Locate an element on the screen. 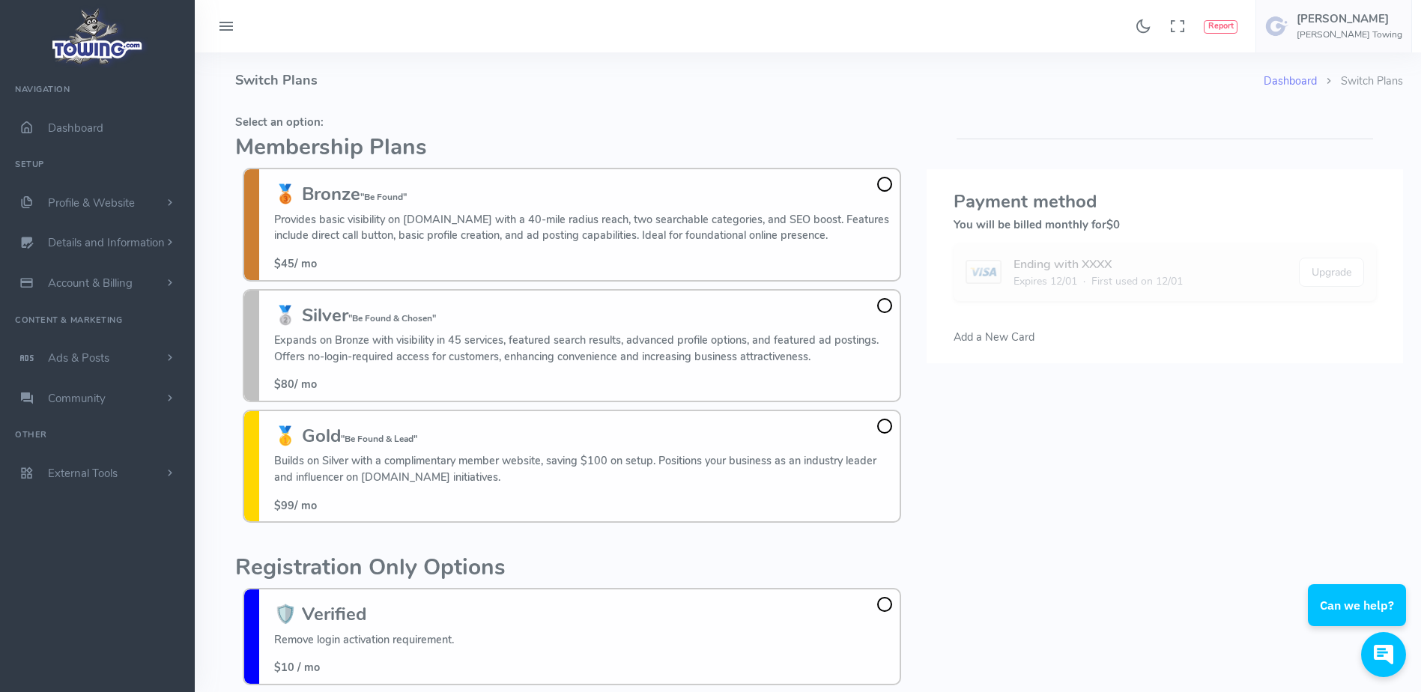 This screenshot has width=1421, height=692. span: Account & Billing is located at coordinates (90, 283).